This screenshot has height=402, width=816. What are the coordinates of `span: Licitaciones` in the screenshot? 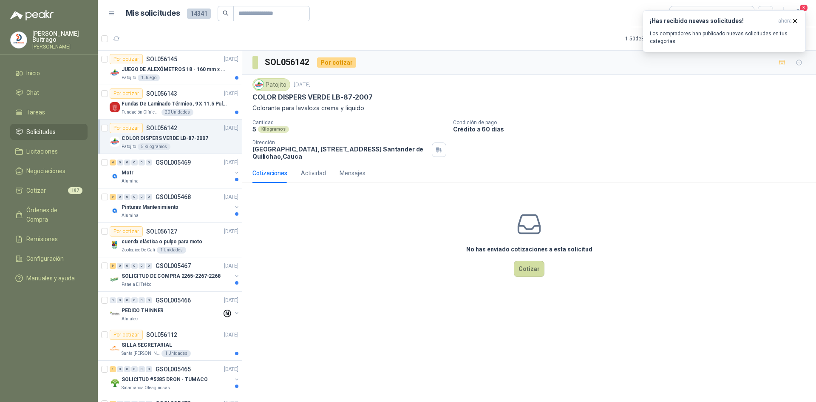 It's located at (42, 151).